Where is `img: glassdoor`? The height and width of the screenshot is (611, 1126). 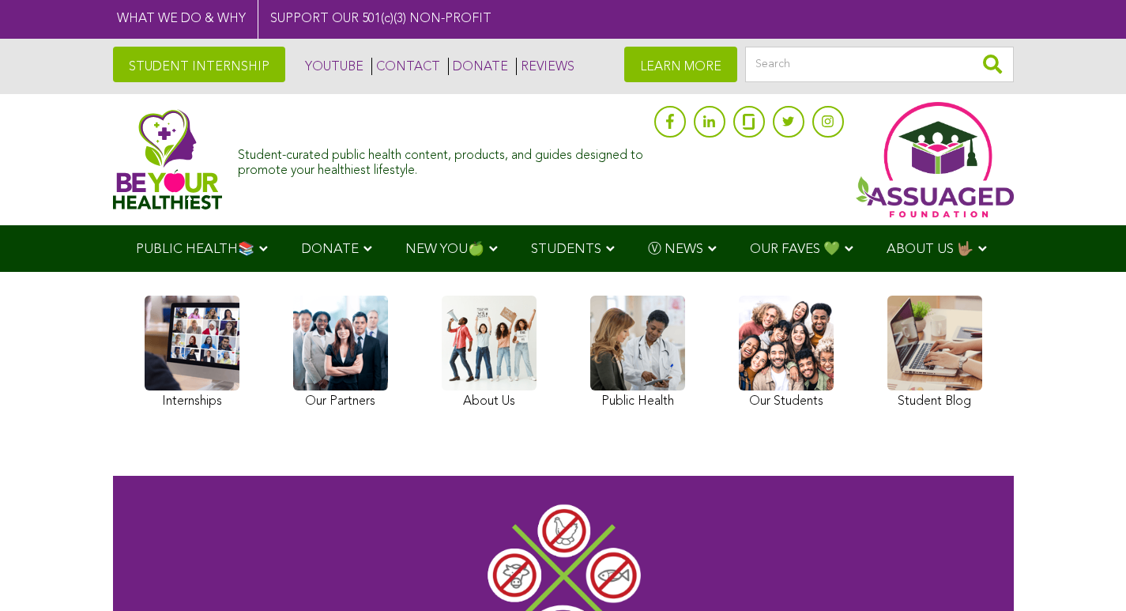
img: glassdoor is located at coordinates (748, 122).